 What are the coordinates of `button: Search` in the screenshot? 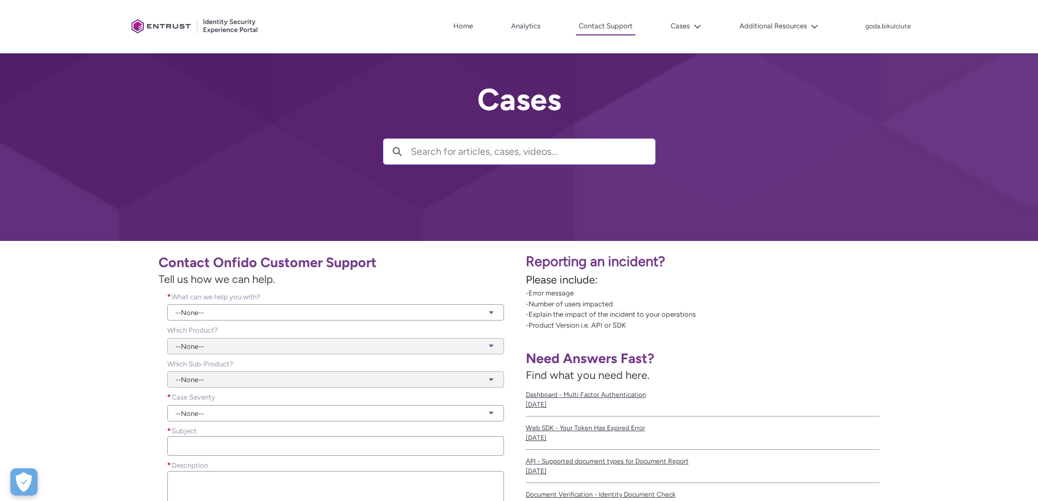 It's located at (397, 151).